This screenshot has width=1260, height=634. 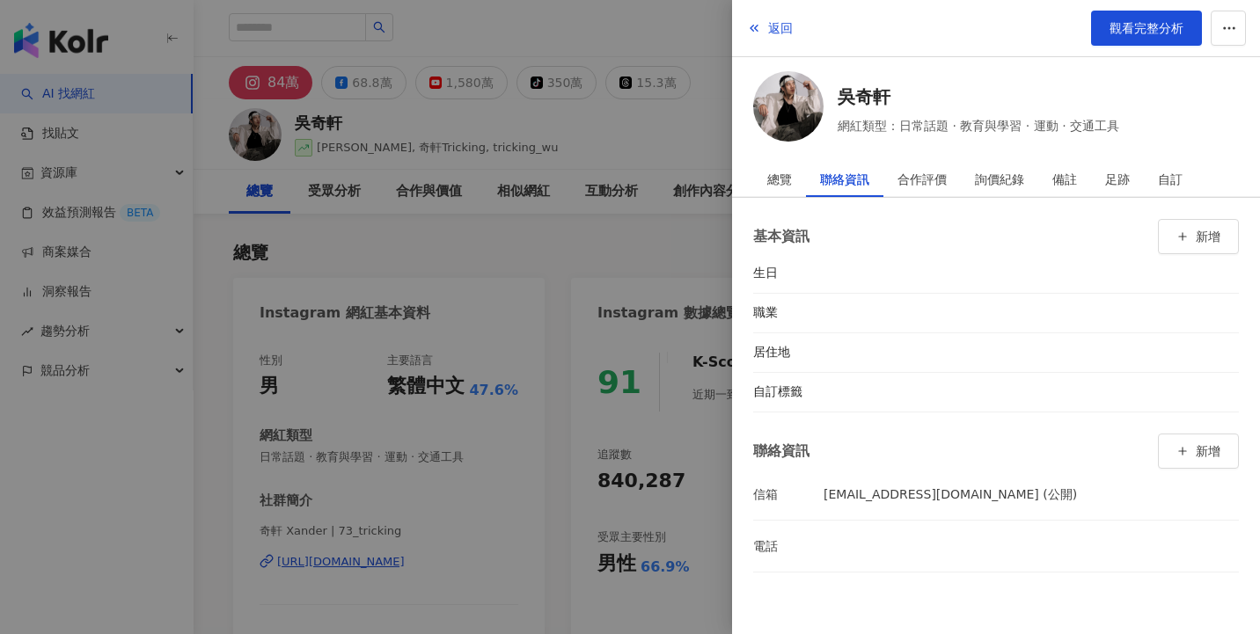 I want to click on div: 合作評價, so click(x=922, y=179).